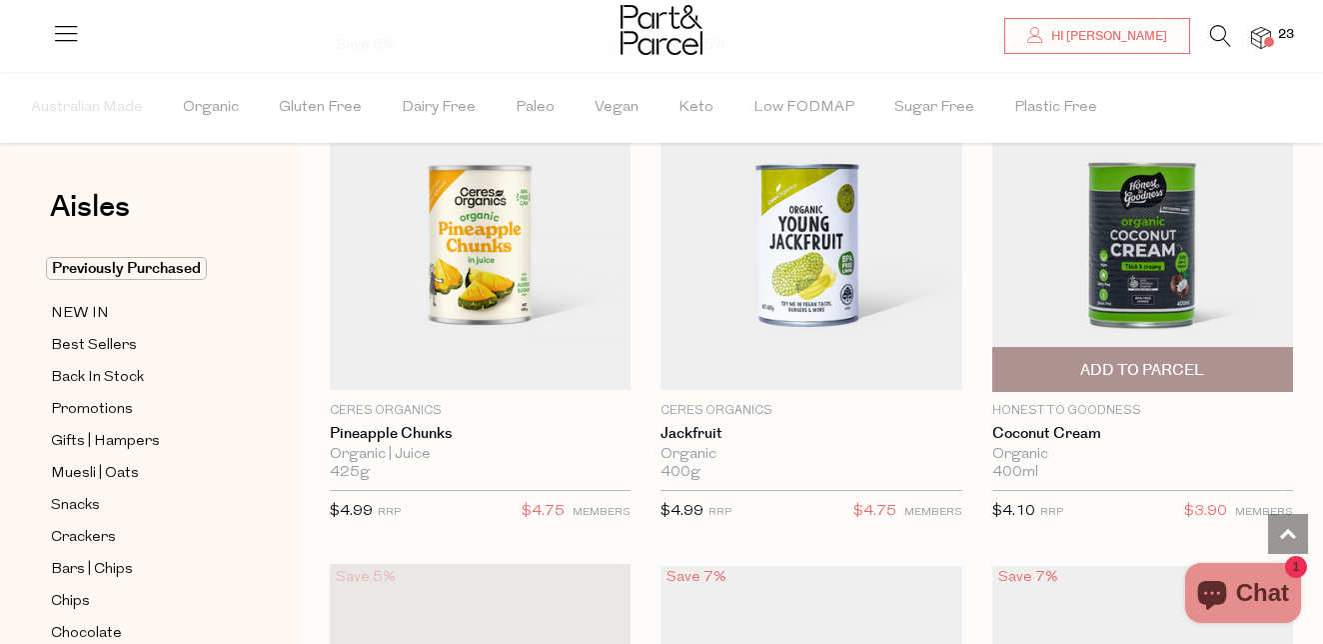  What do you see at coordinates (1286, 35) in the screenshot?
I see `span: 23` at bounding box center [1286, 35].